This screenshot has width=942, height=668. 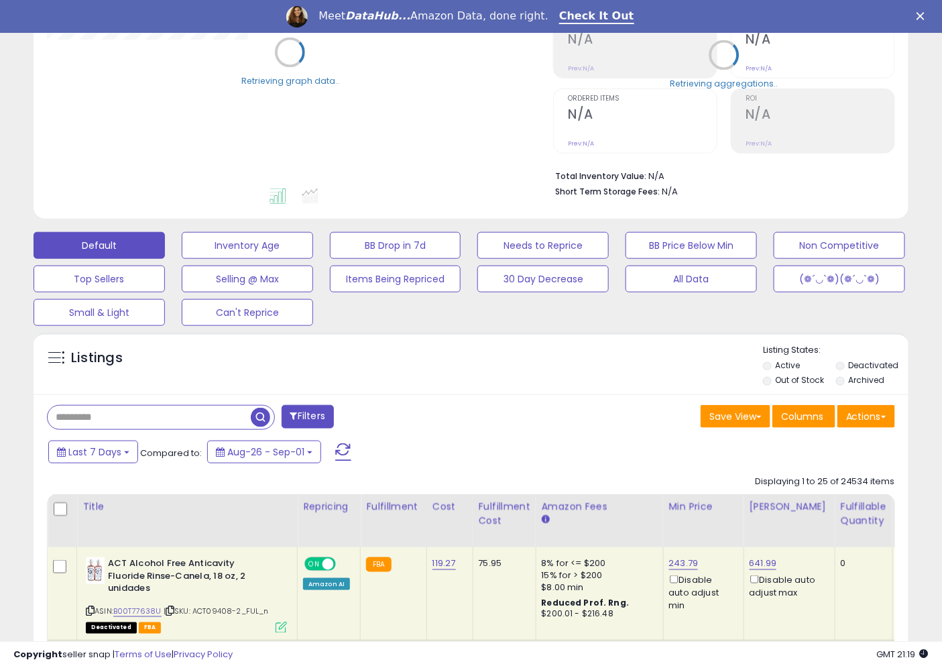 I want to click on div: Amazon Fees, so click(x=600, y=506).